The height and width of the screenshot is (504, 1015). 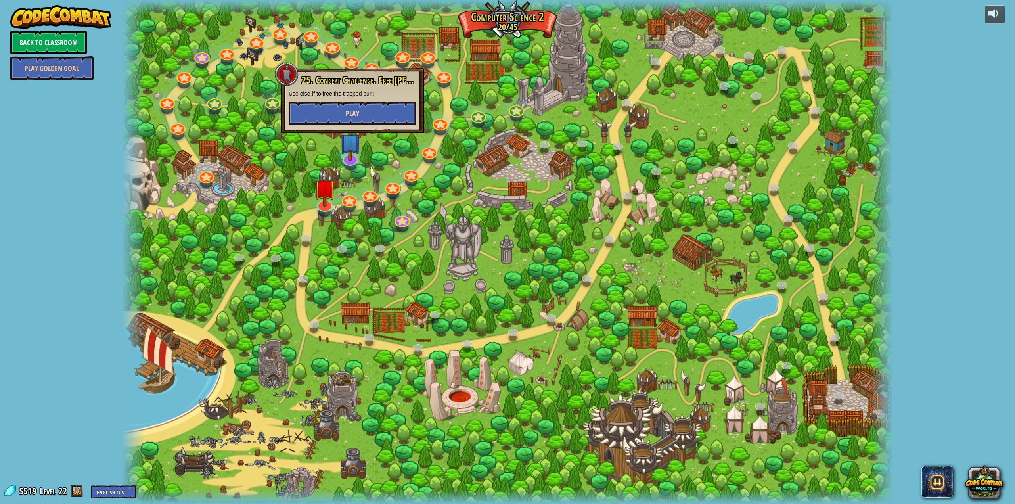 What do you see at coordinates (48, 42) in the screenshot?
I see `a: Back to Classroom` at bounding box center [48, 42].